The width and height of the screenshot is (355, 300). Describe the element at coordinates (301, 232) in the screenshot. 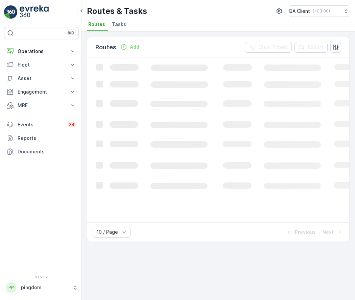

I see `button: Previous` at that location.